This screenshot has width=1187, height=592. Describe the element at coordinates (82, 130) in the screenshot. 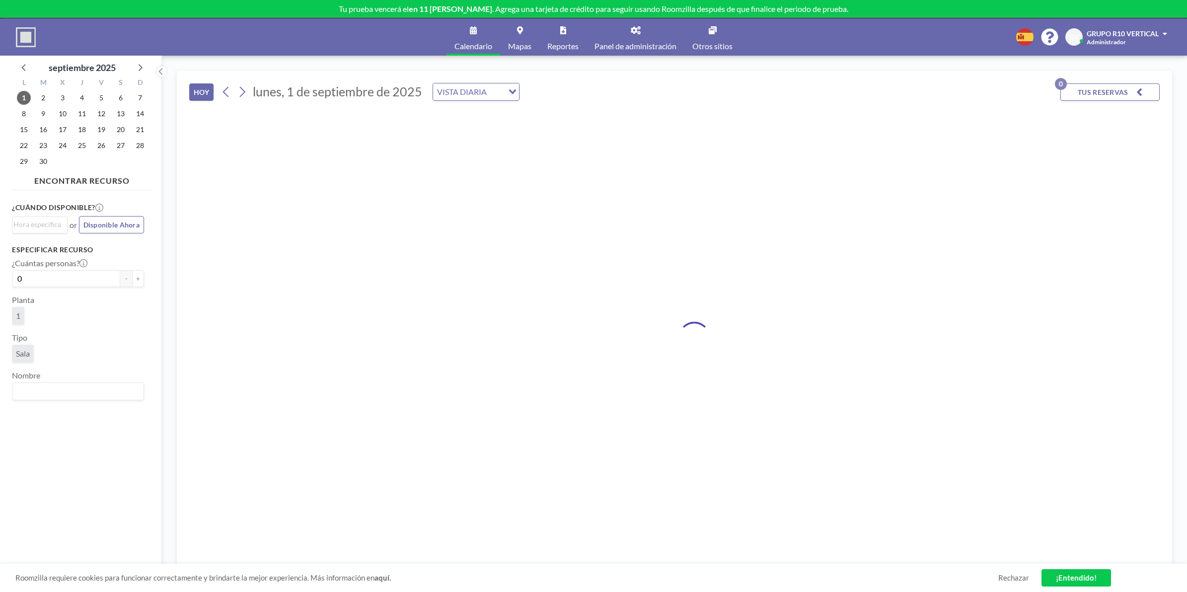

I see `span: jueves, 18 de septiembre de 2025` at that location.